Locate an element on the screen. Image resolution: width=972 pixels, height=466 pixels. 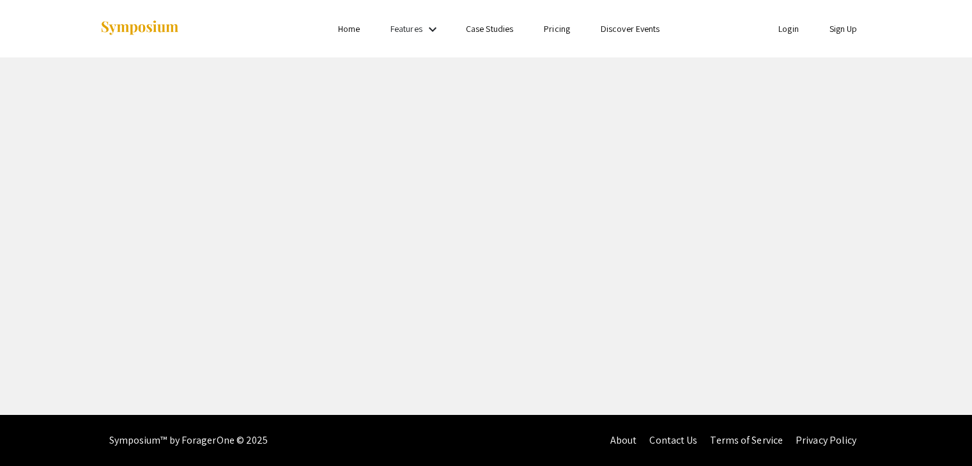
a: Features is located at coordinates (406, 29).